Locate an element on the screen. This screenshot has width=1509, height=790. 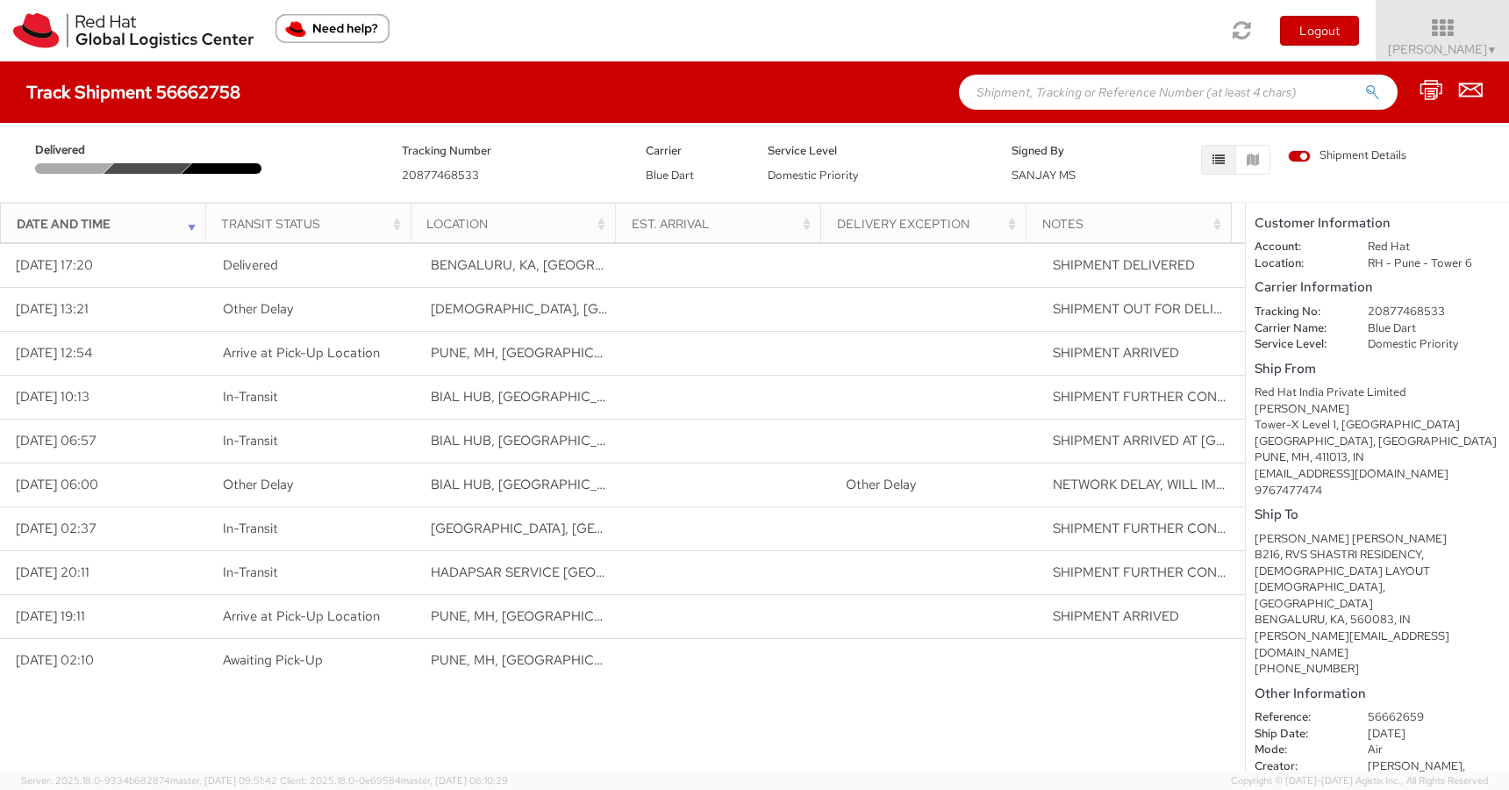
span: Server: 2025.18.0-9334b682874 is located at coordinates (149, 780).